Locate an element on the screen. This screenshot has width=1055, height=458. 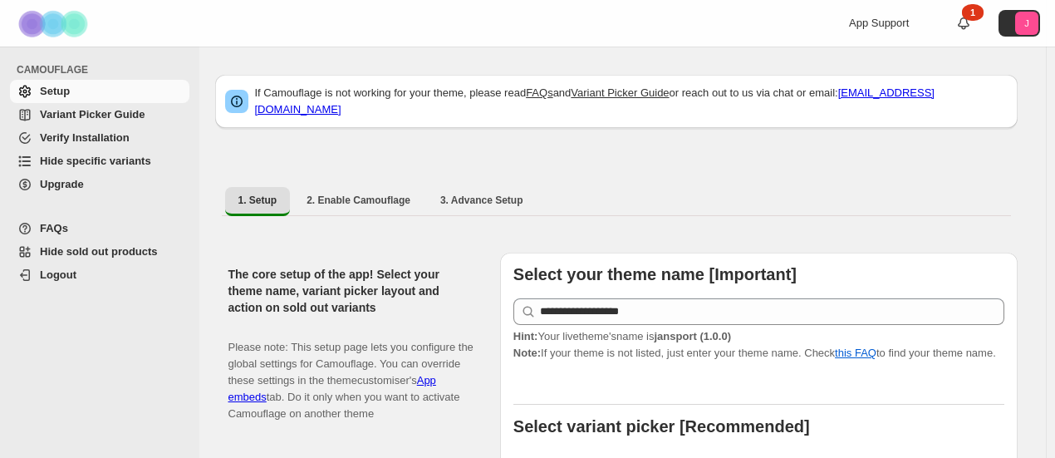
text: J is located at coordinates (1027, 23).